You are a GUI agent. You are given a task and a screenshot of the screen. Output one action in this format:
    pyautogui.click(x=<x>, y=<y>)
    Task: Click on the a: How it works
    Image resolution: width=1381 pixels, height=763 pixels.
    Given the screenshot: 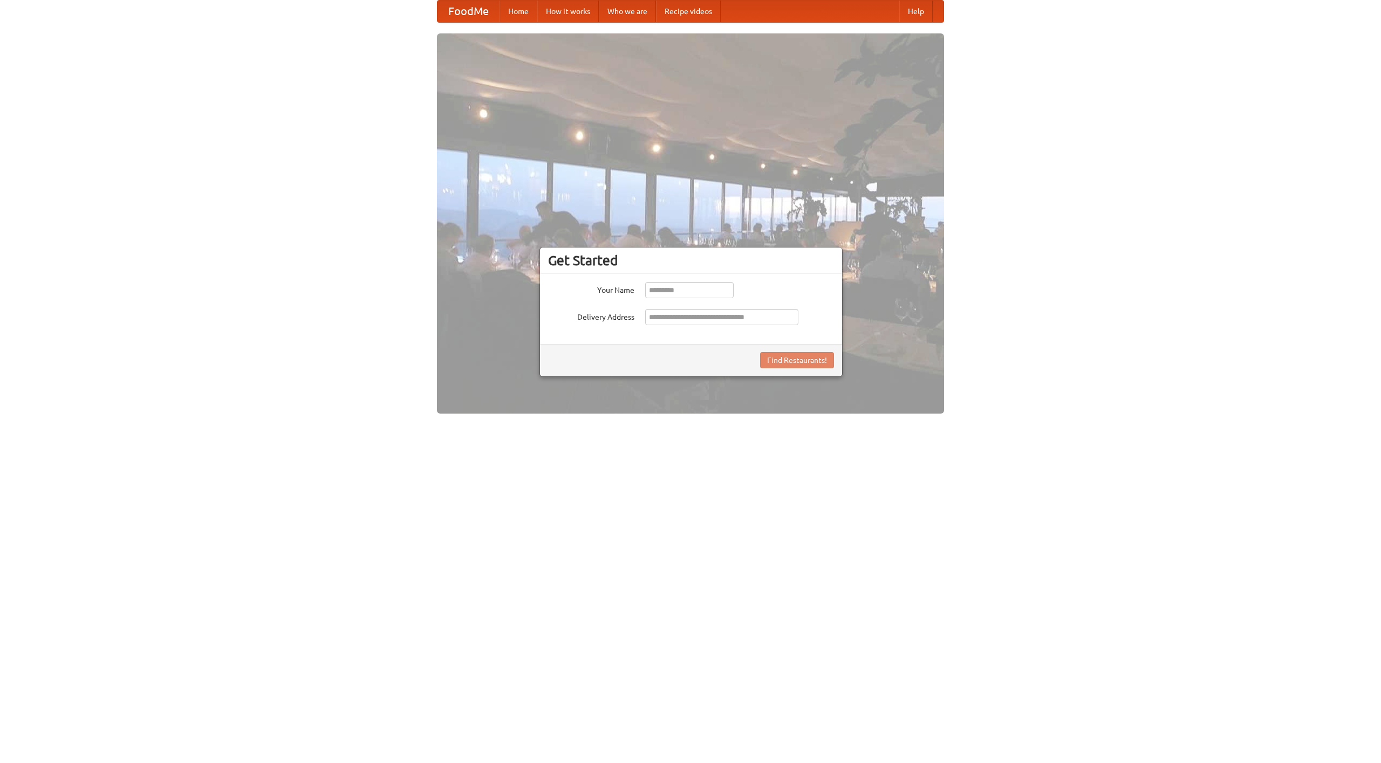 What is the action you would take?
    pyautogui.click(x=568, y=11)
    